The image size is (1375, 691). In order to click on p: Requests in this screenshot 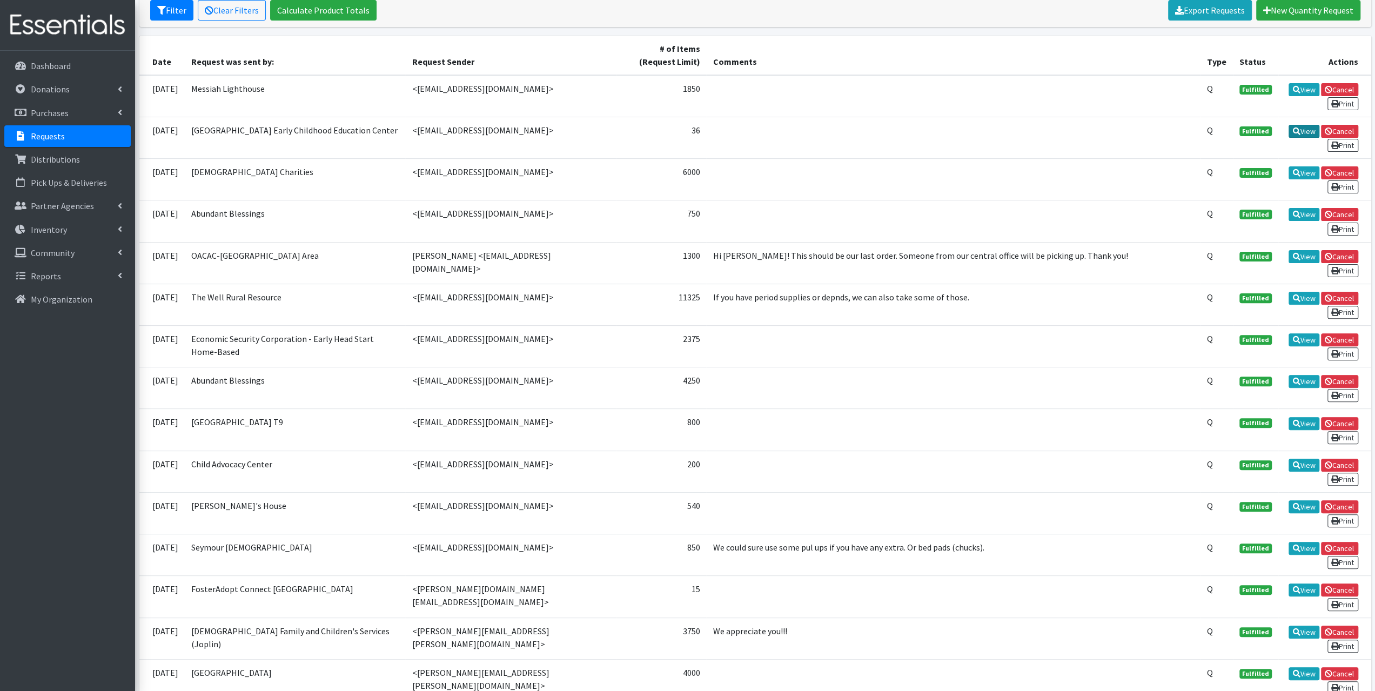, I will do `click(48, 136)`.